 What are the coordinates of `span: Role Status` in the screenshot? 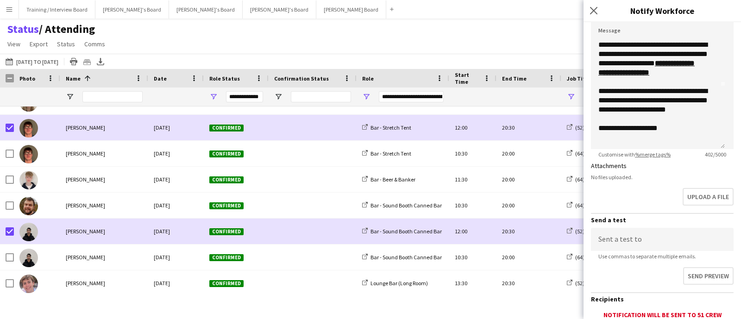 It's located at (225, 78).